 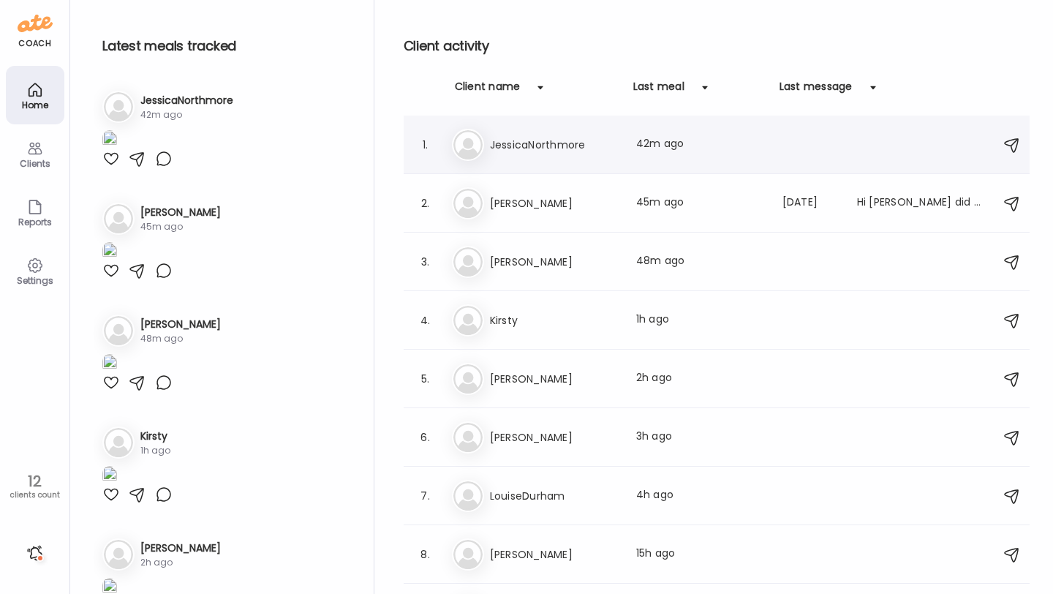 What do you see at coordinates (426, 496) in the screenshot?
I see `div: 7.` at bounding box center [426, 496].